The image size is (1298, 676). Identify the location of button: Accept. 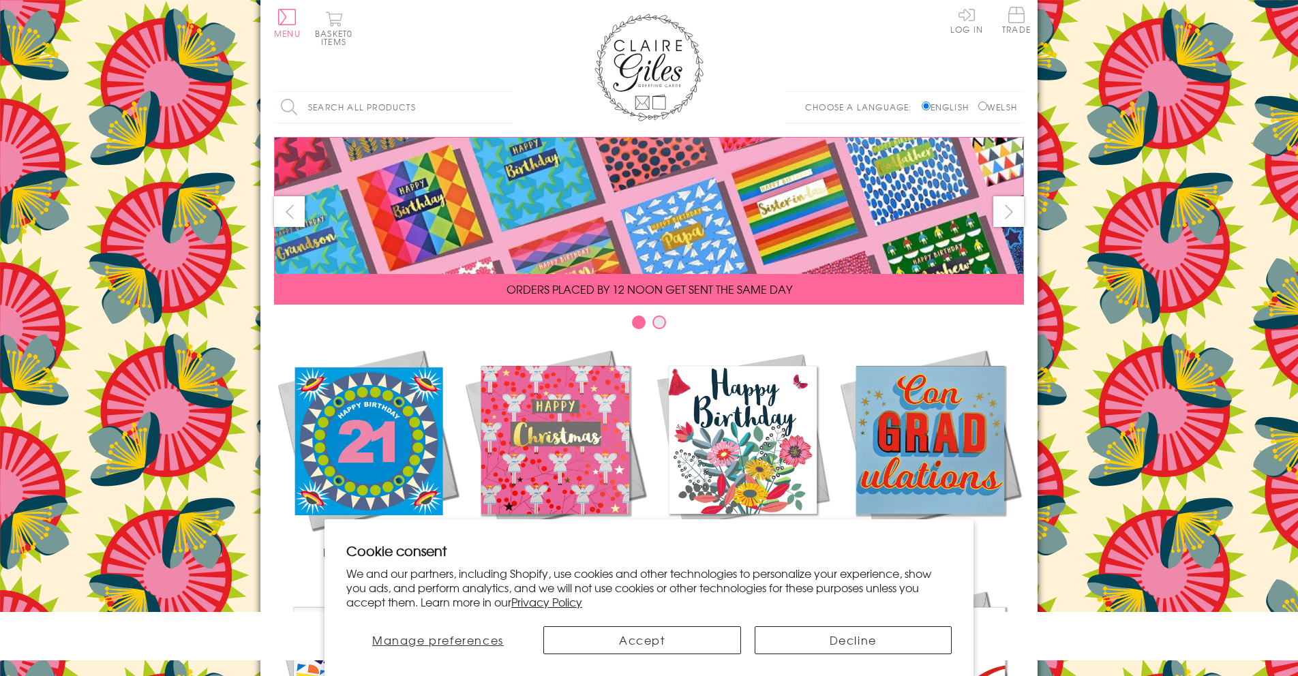
(642, 640).